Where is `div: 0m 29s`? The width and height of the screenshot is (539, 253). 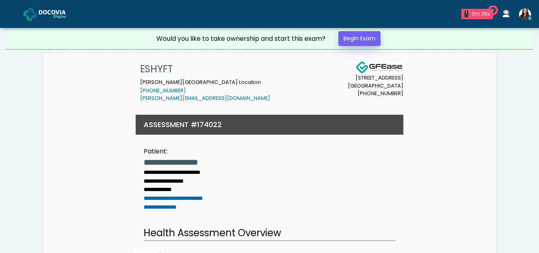 div: 0m 29s is located at coordinates (481, 14).